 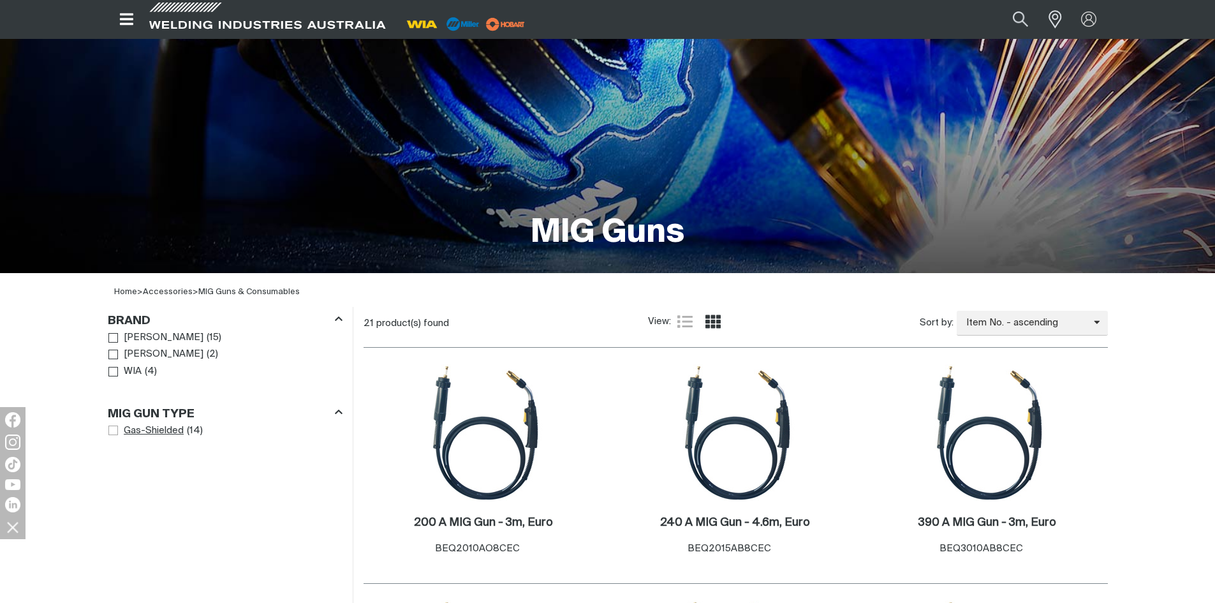 I want to click on a: 200 A MIG Gun - 3m, Euro, so click(x=484, y=523).